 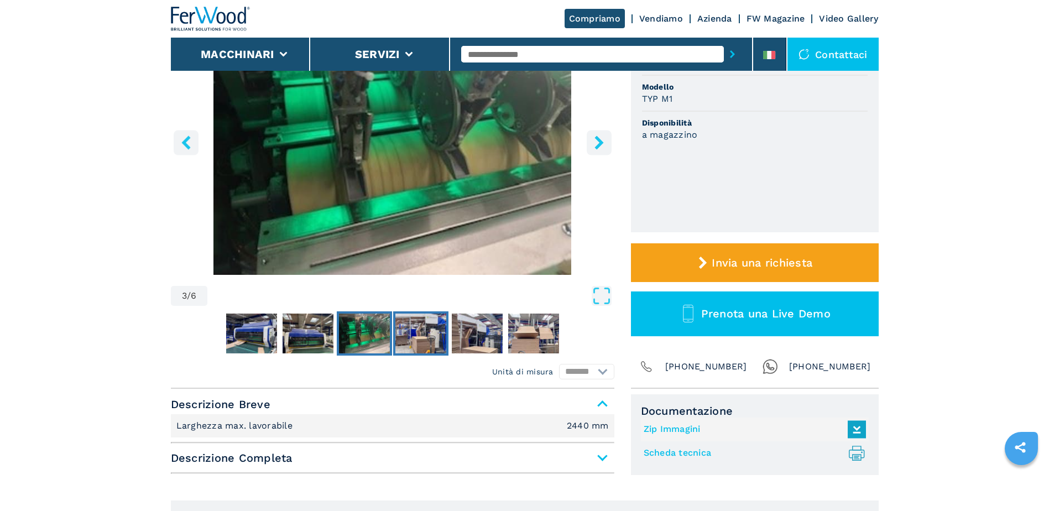 I want to click on span: Invia una richiesta, so click(x=762, y=263).